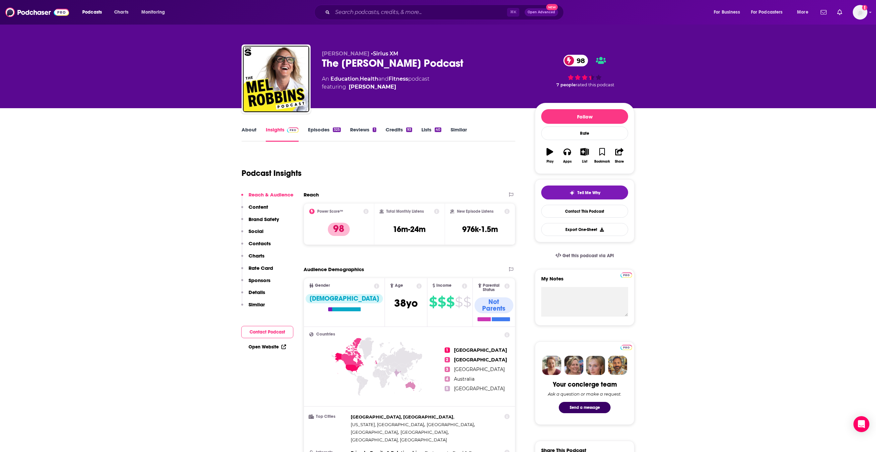 The image size is (876, 452). What do you see at coordinates (257, 292) in the screenshot?
I see `p: Details` at bounding box center [257, 292].